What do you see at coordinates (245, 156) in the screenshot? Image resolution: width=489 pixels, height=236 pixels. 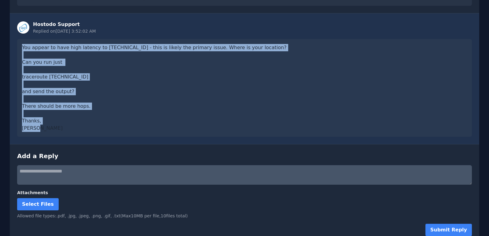 I see `h3: Add a Reply` at bounding box center [245, 156].